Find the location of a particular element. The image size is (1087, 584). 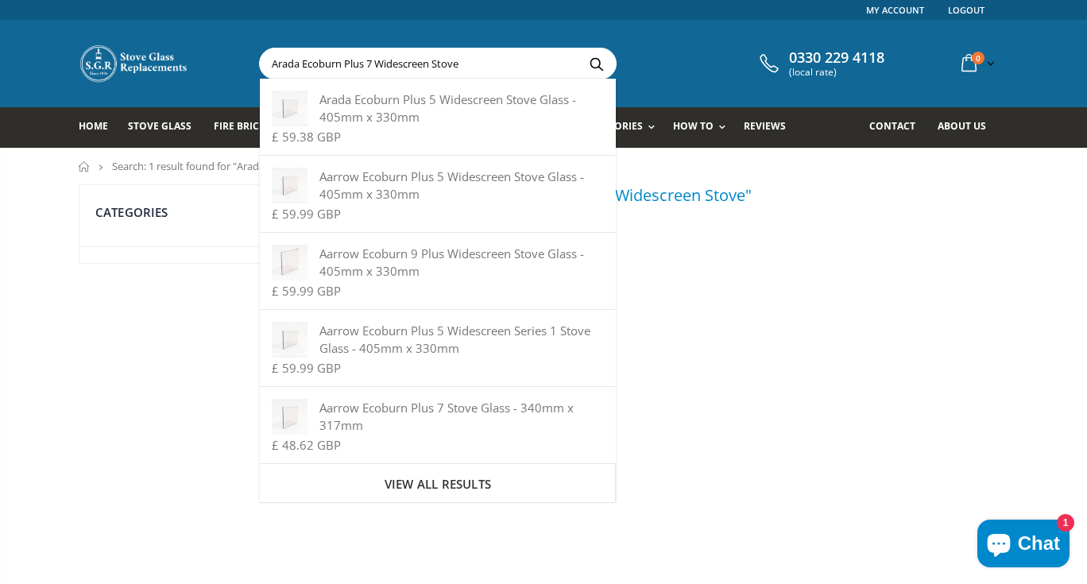

a: Stove Glass is located at coordinates (165, 127).